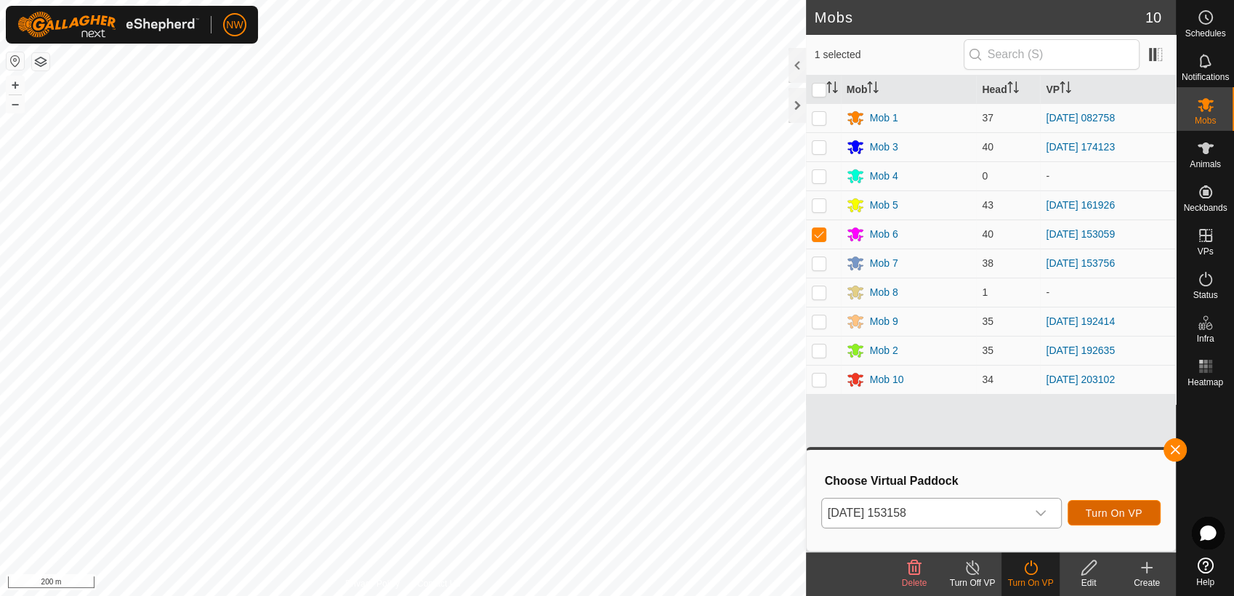  What do you see at coordinates (884, 118) in the screenshot?
I see `div: Mob 1` at bounding box center [884, 118].